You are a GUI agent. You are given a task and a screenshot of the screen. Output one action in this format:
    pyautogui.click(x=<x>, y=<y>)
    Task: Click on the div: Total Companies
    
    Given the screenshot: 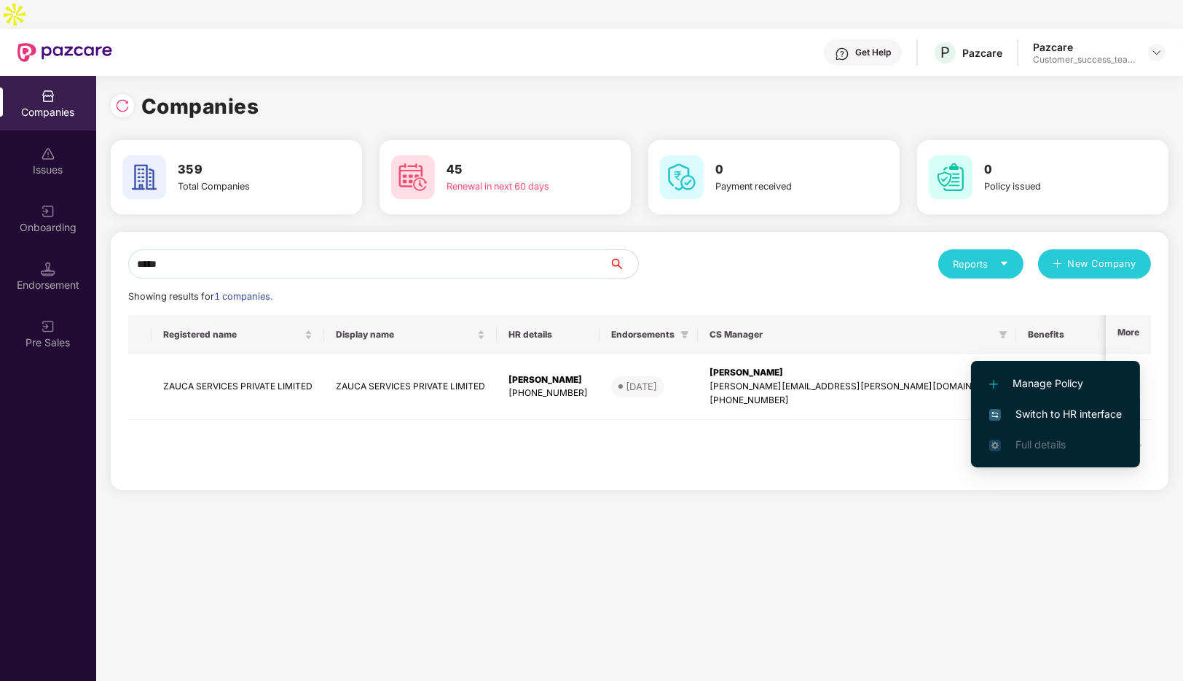 What is the action you would take?
    pyautogui.click(x=251, y=187)
    